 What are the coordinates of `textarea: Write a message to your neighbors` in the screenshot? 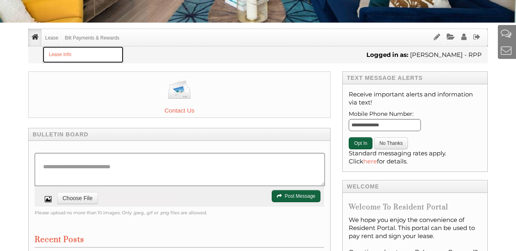 It's located at (180, 169).